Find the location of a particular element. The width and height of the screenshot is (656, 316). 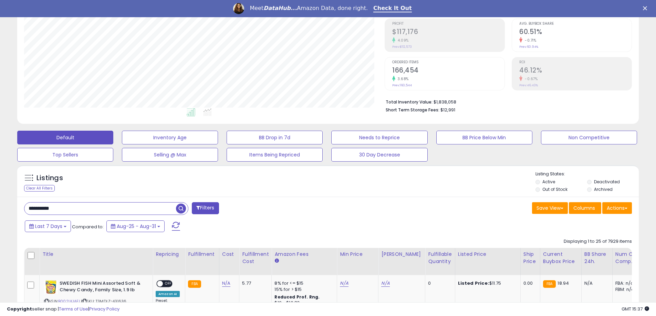

span: Compared to: is located at coordinates (88, 227).